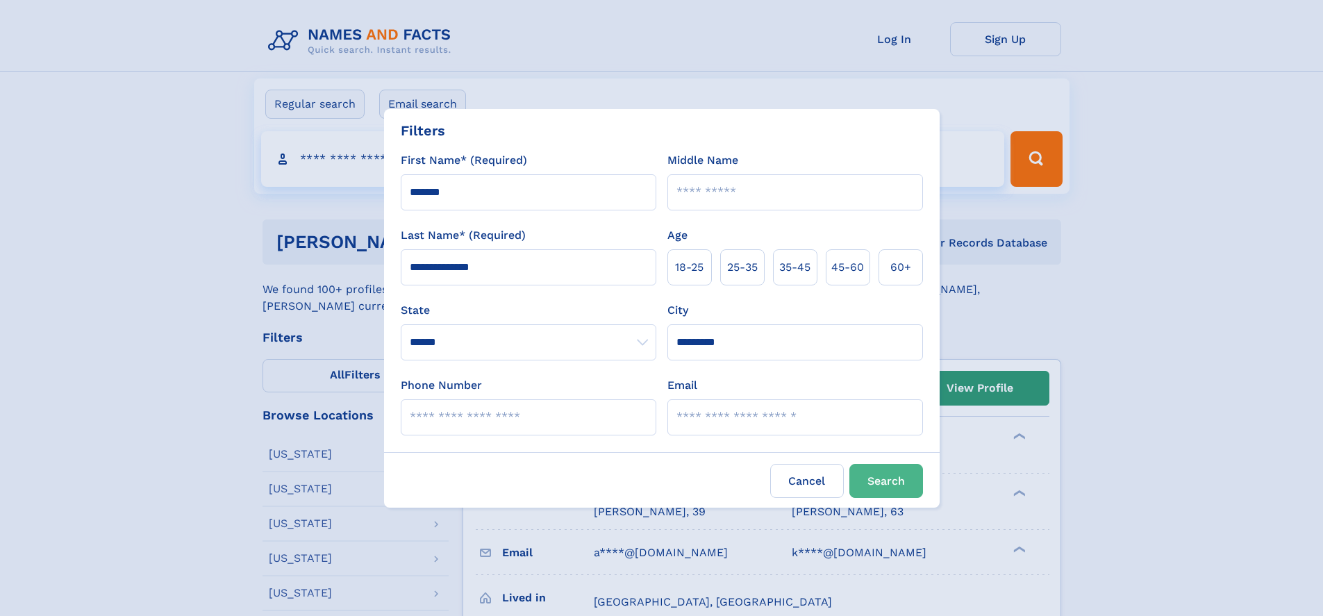  What do you see at coordinates (682, 385) in the screenshot?
I see `label: Email` at bounding box center [682, 385].